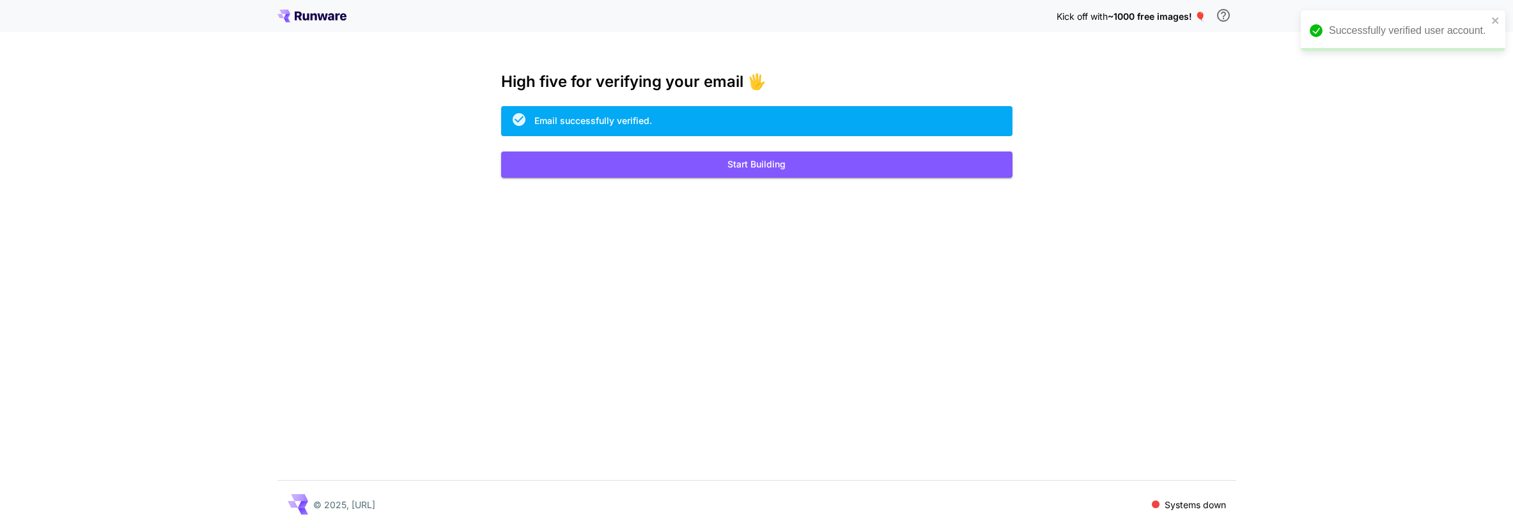  Describe the element at coordinates (1082, 16) in the screenshot. I see `span: Kick off with` at that location.